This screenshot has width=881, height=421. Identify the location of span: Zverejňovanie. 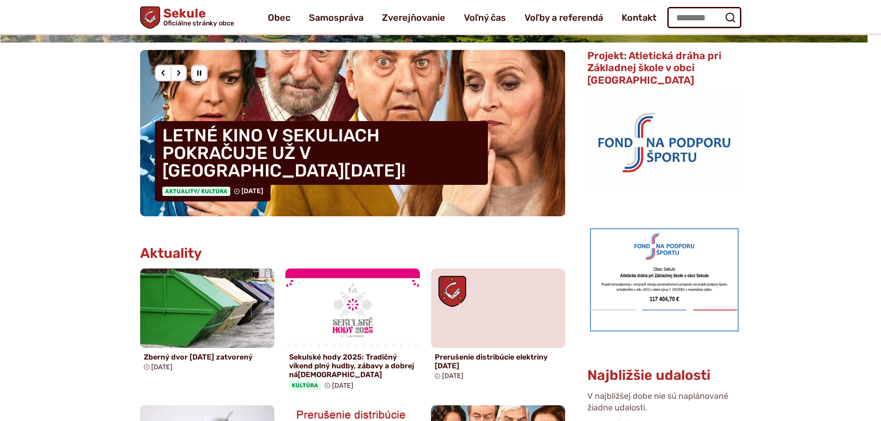
(414, 18).